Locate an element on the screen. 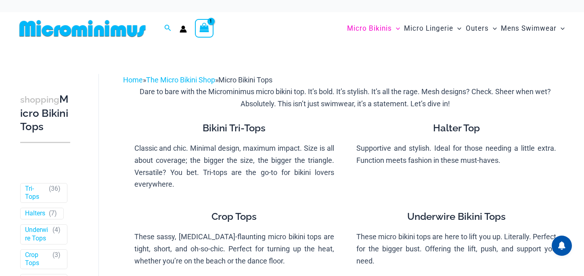 This screenshot has height=276, width=584. span: 3 is located at coordinates (56, 254).